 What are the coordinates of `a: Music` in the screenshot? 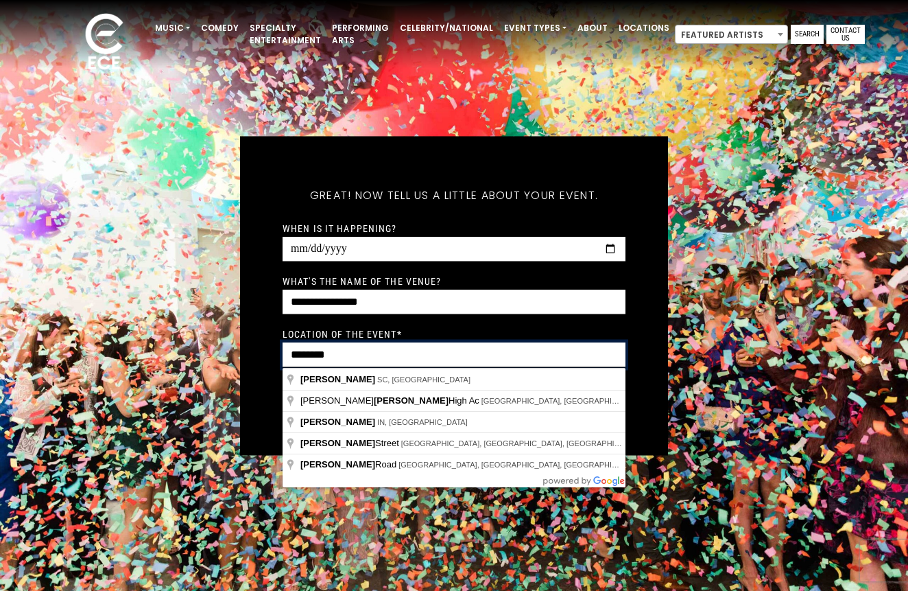 It's located at (172, 28).